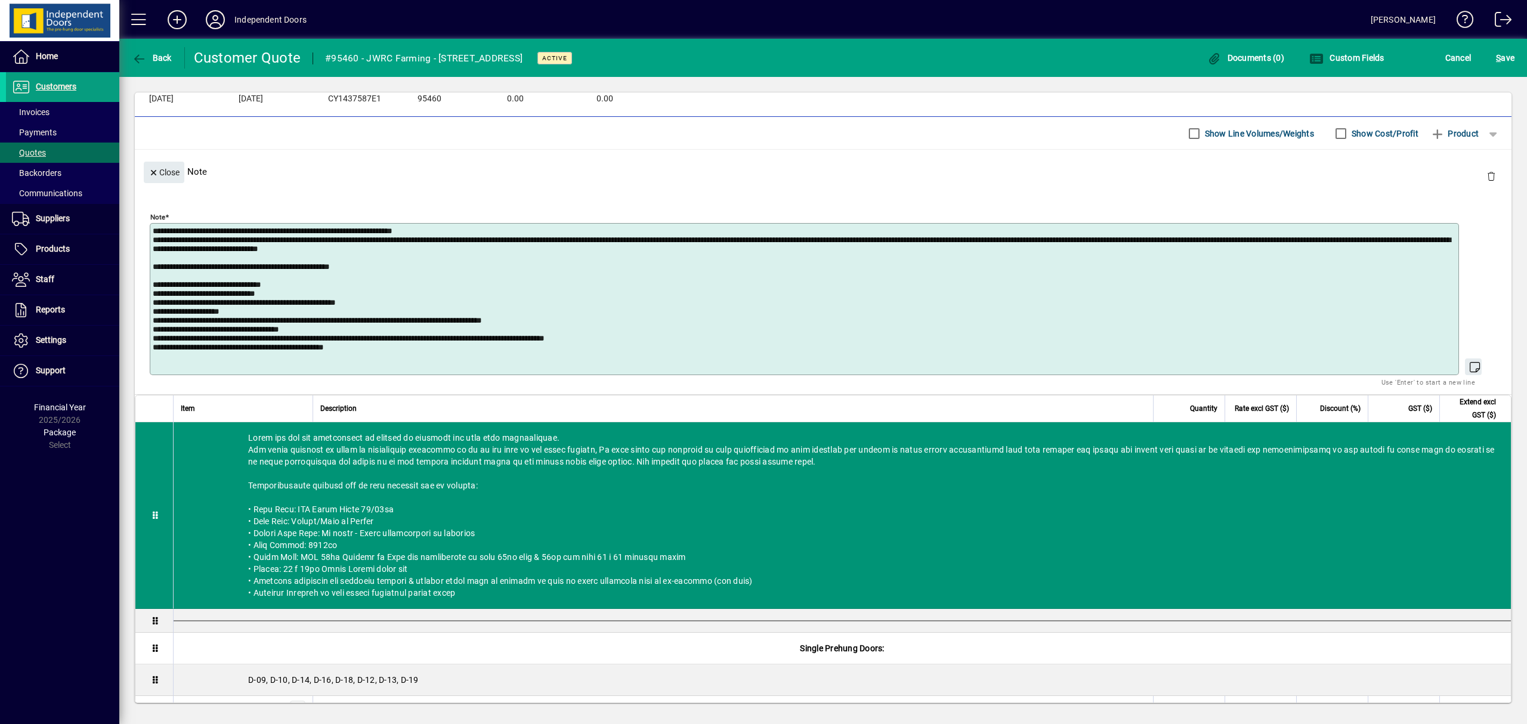 This screenshot has height=724, width=1527. I want to click on a: Logout, so click(1499, 21).